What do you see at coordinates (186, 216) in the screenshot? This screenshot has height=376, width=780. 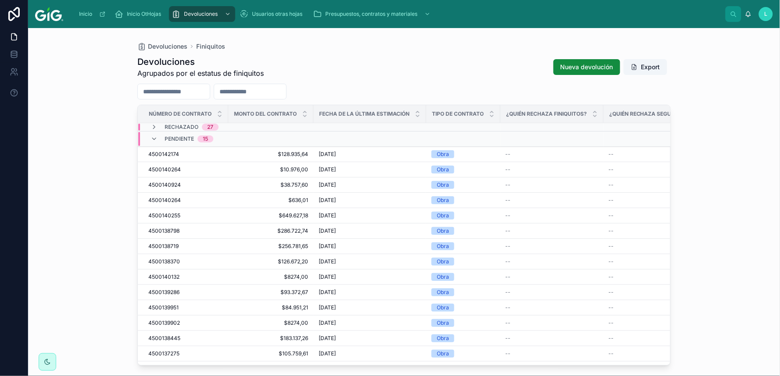 I see `a: 4500140255` at bounding box center [186, 216].